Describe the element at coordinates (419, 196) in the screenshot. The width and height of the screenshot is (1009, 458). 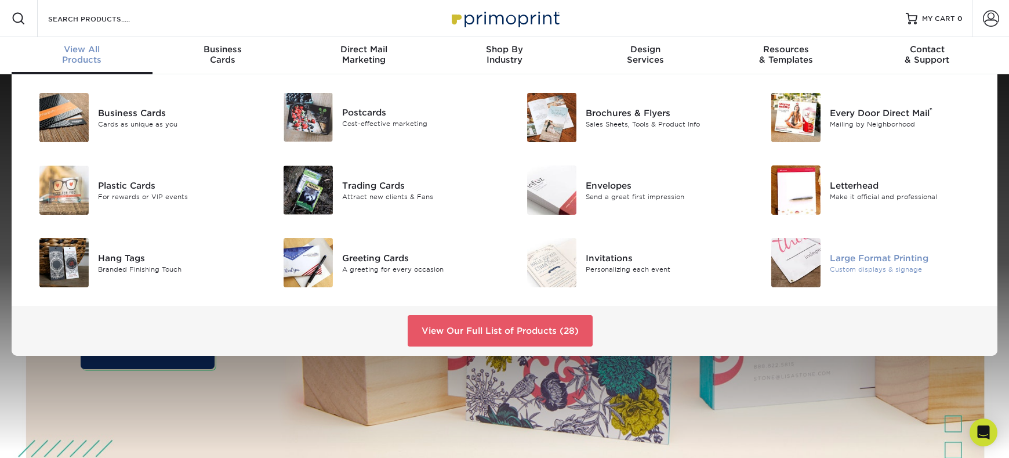
I see `div: Attract new clients & Fans` at that location.